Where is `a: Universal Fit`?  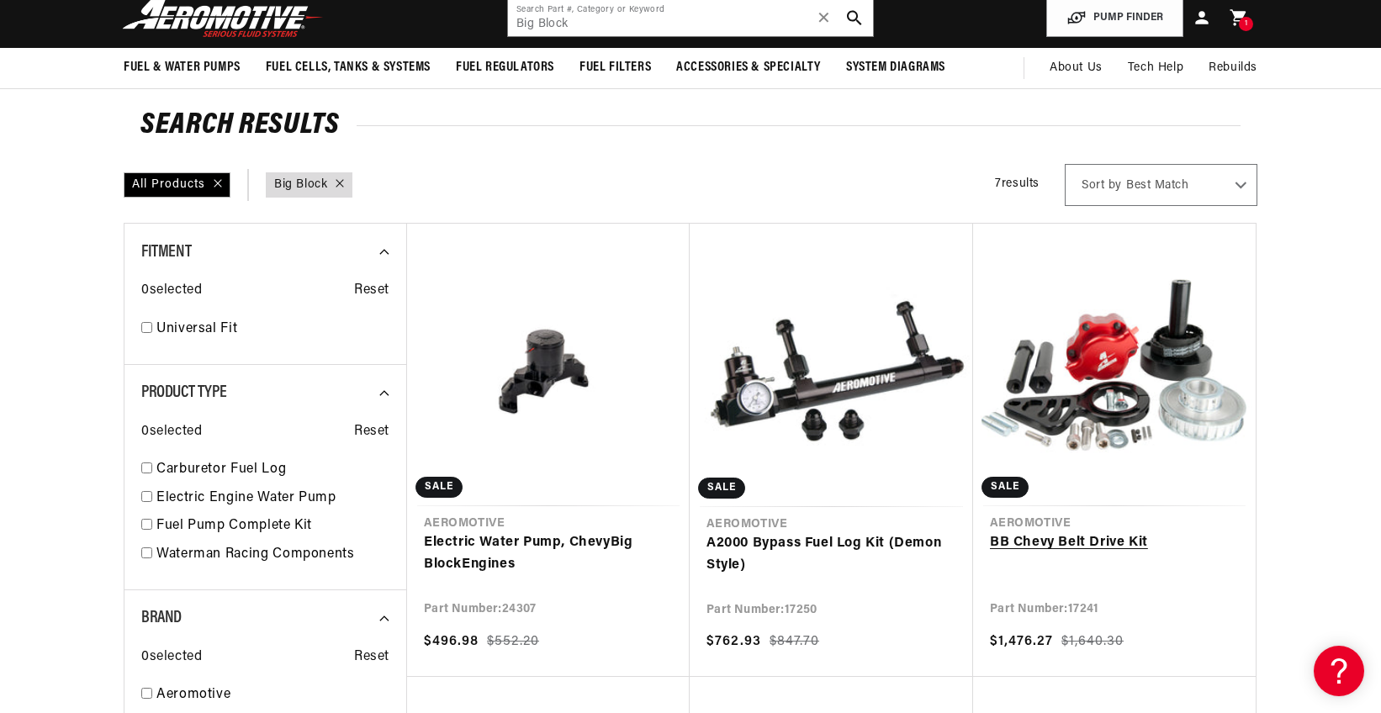
a: Universal Fit is located at coordinates (272, 330).